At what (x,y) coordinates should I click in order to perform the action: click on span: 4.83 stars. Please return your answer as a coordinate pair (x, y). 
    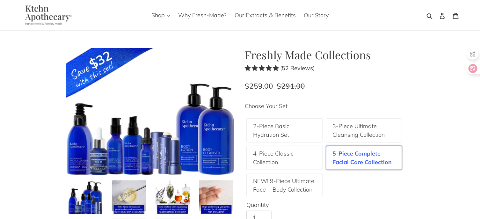
    Looking at the image, I should click on (262, 68).